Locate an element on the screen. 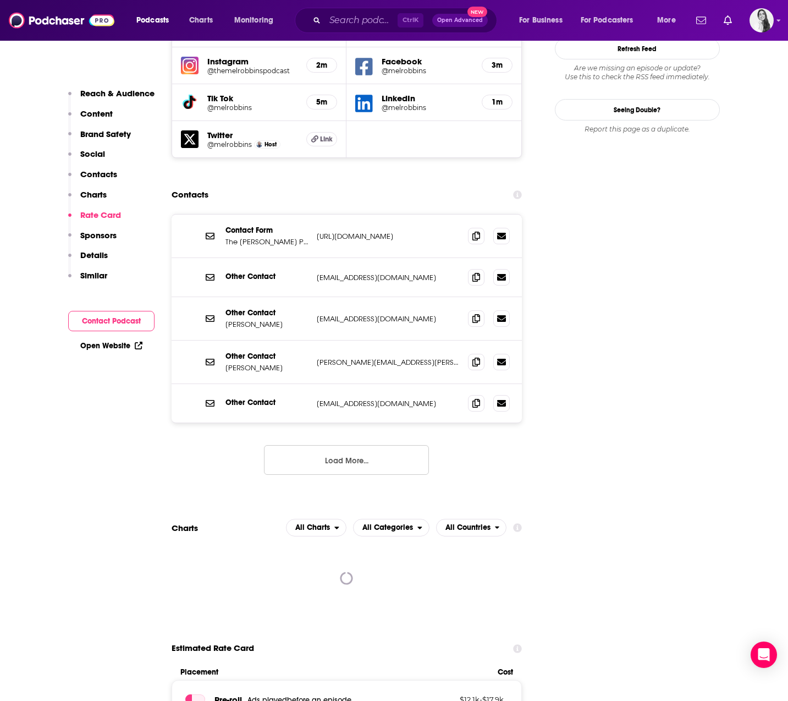  span: All Charts is located at coordinates (312, 527).